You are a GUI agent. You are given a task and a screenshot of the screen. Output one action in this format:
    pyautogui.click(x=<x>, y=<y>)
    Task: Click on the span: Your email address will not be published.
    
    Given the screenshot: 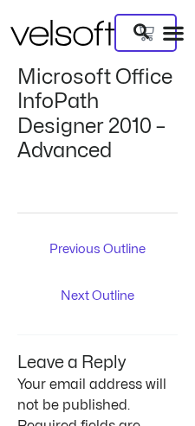 What is the action you would take?
    pyautogui.click(x=92, y=395)
    